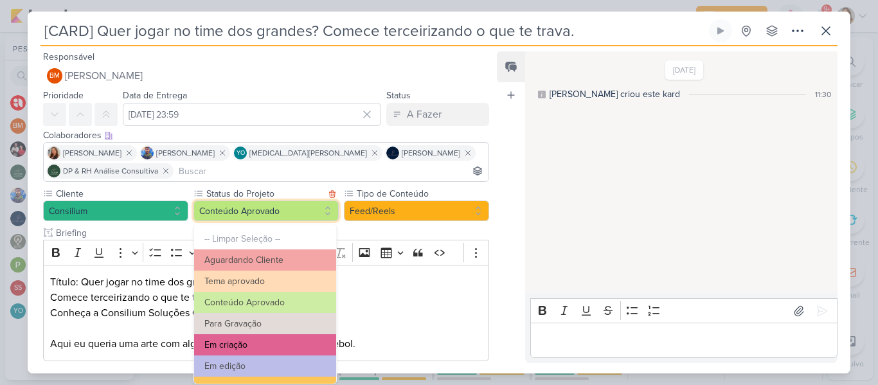  I want to click on button: -- Limpar Seleção --, so click(265, 238).